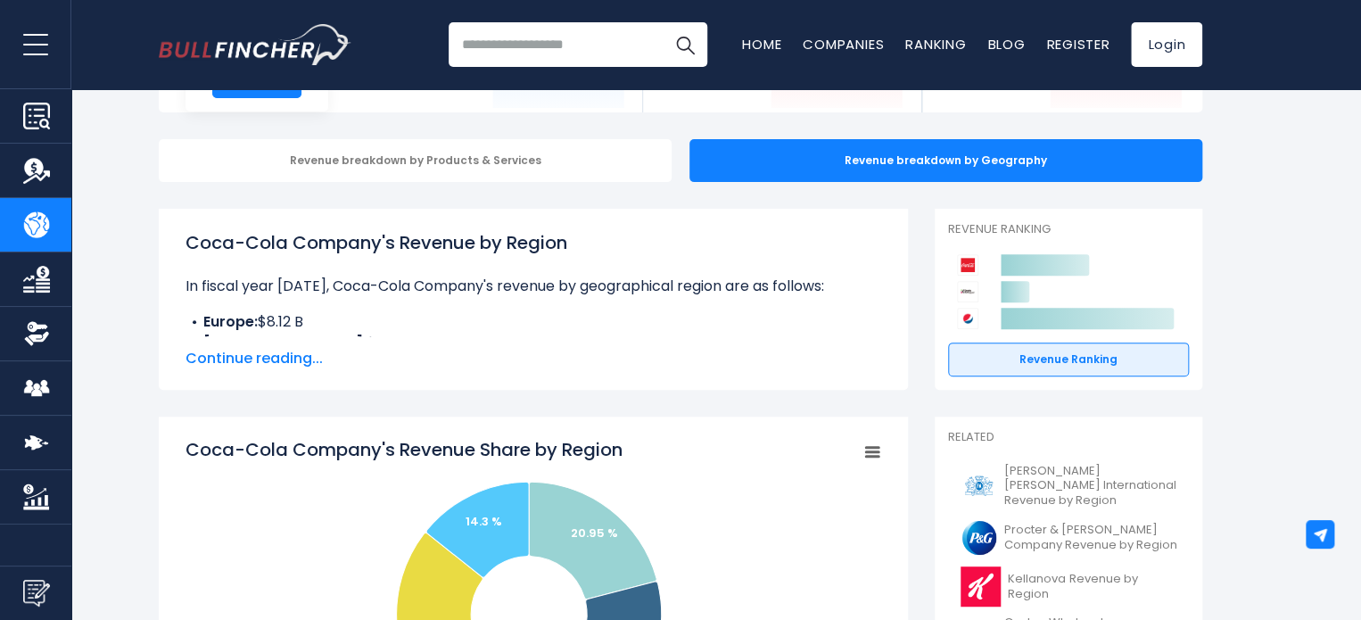 Image resolution: width=1361 pixels, height=620 pixels. Describe the element at coordinates (1068, 586) in the screenshot. I see `a: Kellanova Revenue by Region` at that location.